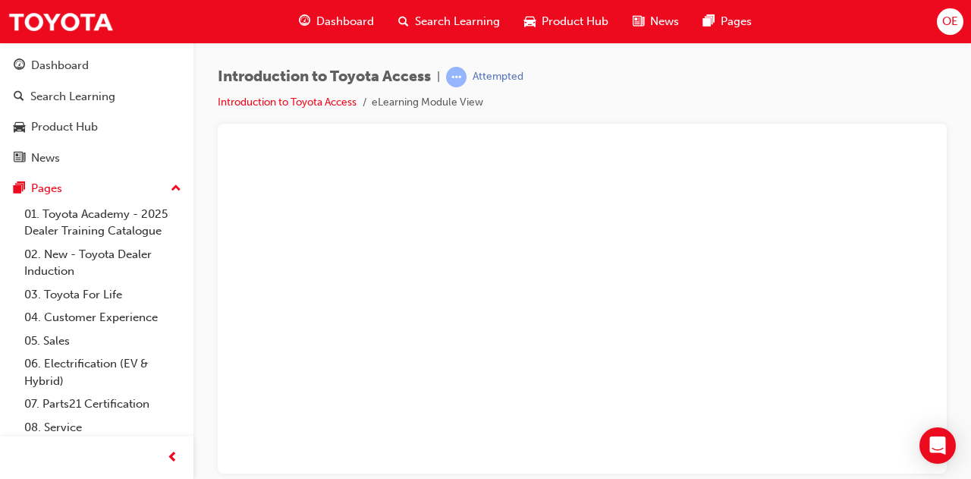 Image resolution: width=971 pixels, height=479 pixels. Describe the element at coordinates (287, 102) in the screenshot. I see `a: Introduction to Toyota Access` at that location.